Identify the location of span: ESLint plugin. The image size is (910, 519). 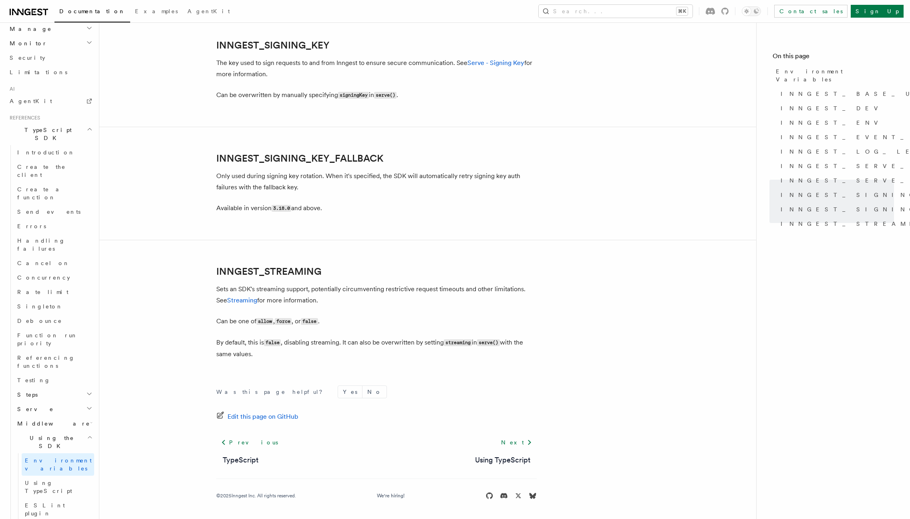
(45, 509).